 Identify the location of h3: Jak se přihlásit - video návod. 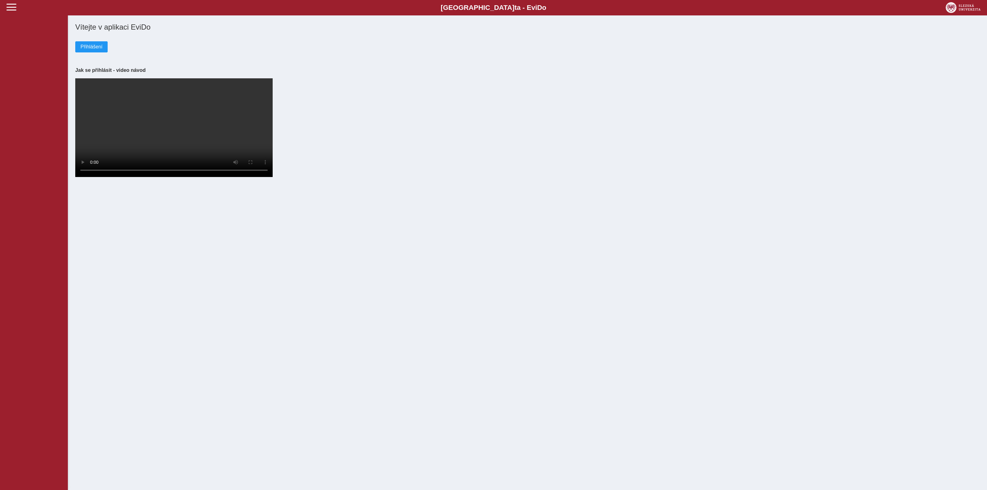
(528, 70).